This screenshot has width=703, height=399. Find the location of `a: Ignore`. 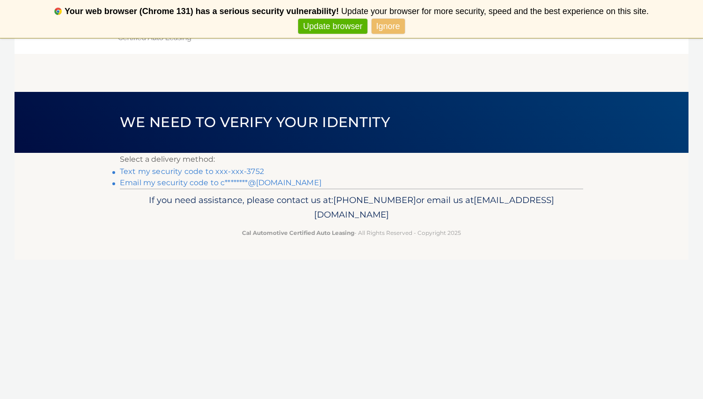

a: Ignore is located at coordinates (388, 26).